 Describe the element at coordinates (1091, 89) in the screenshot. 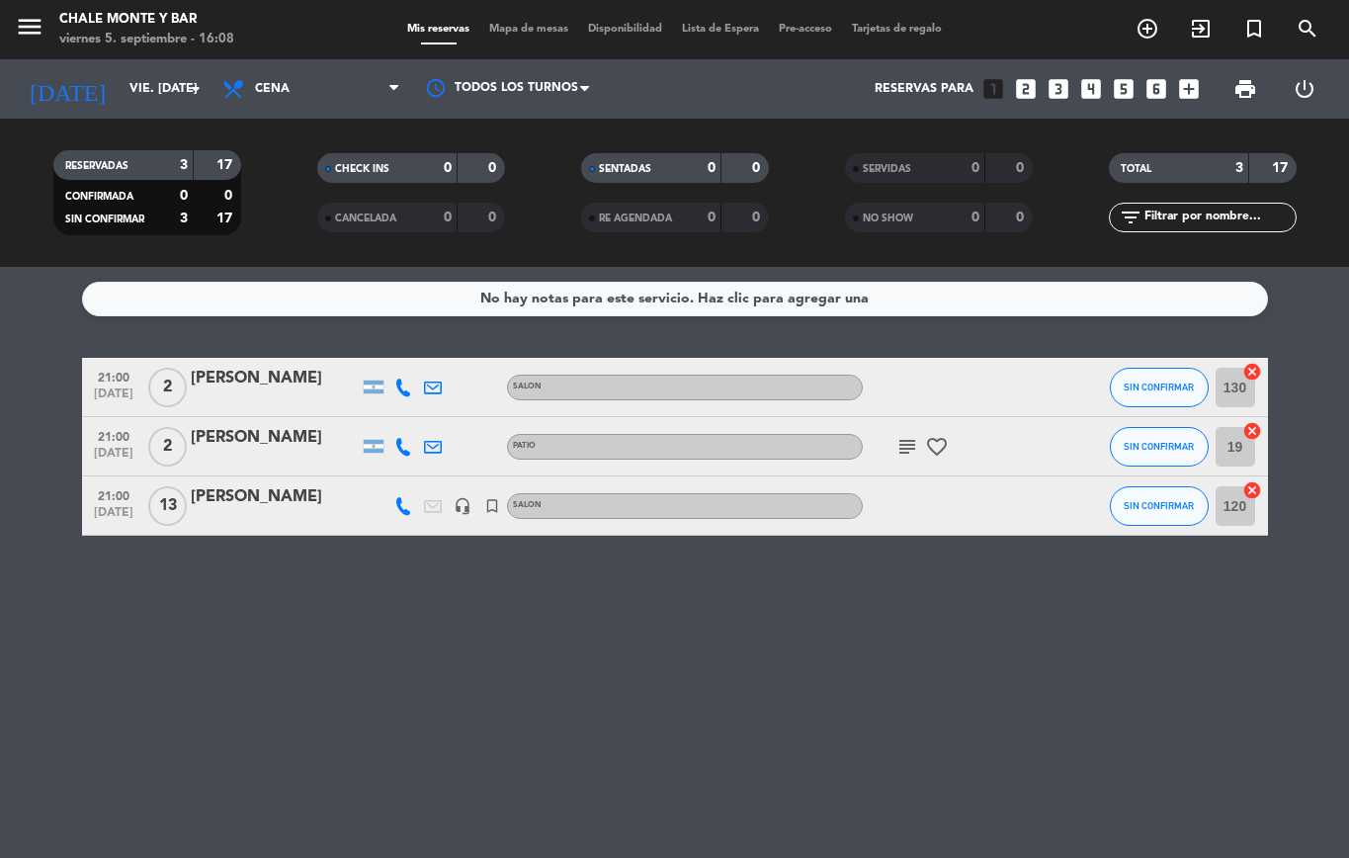

I see `i: looks_4` at that location.